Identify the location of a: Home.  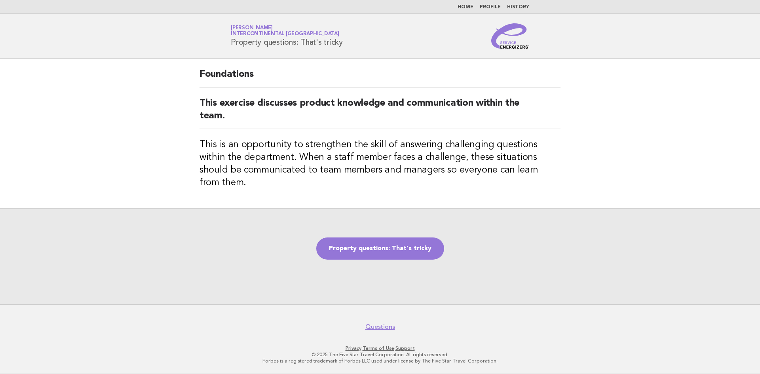
(465, 7).